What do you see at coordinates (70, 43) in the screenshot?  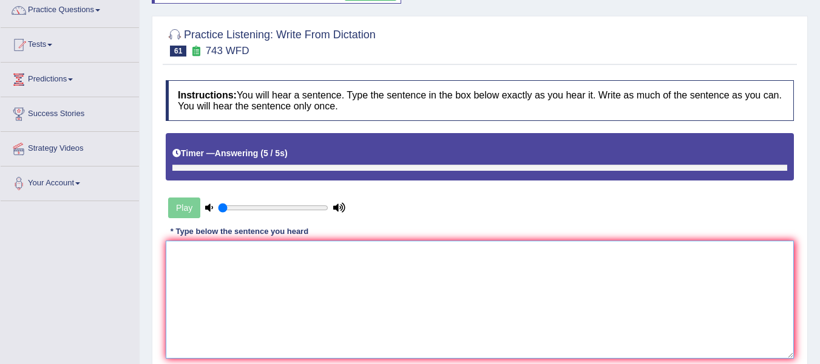 I see `a: Tests` at bounding box center [70, 43].